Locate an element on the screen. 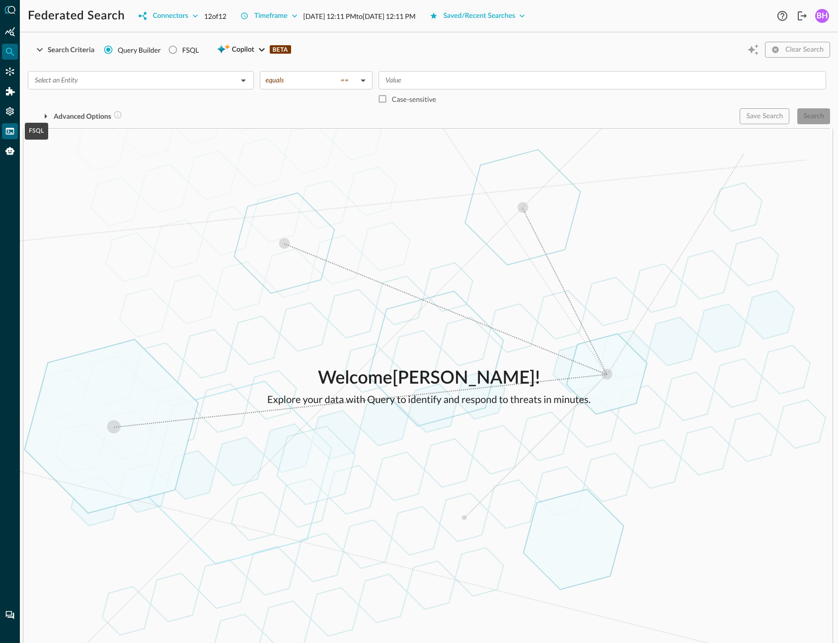 The width and height of the screenshot is (838, 643). div: Advanced Options is located at coordinates (88, 116).